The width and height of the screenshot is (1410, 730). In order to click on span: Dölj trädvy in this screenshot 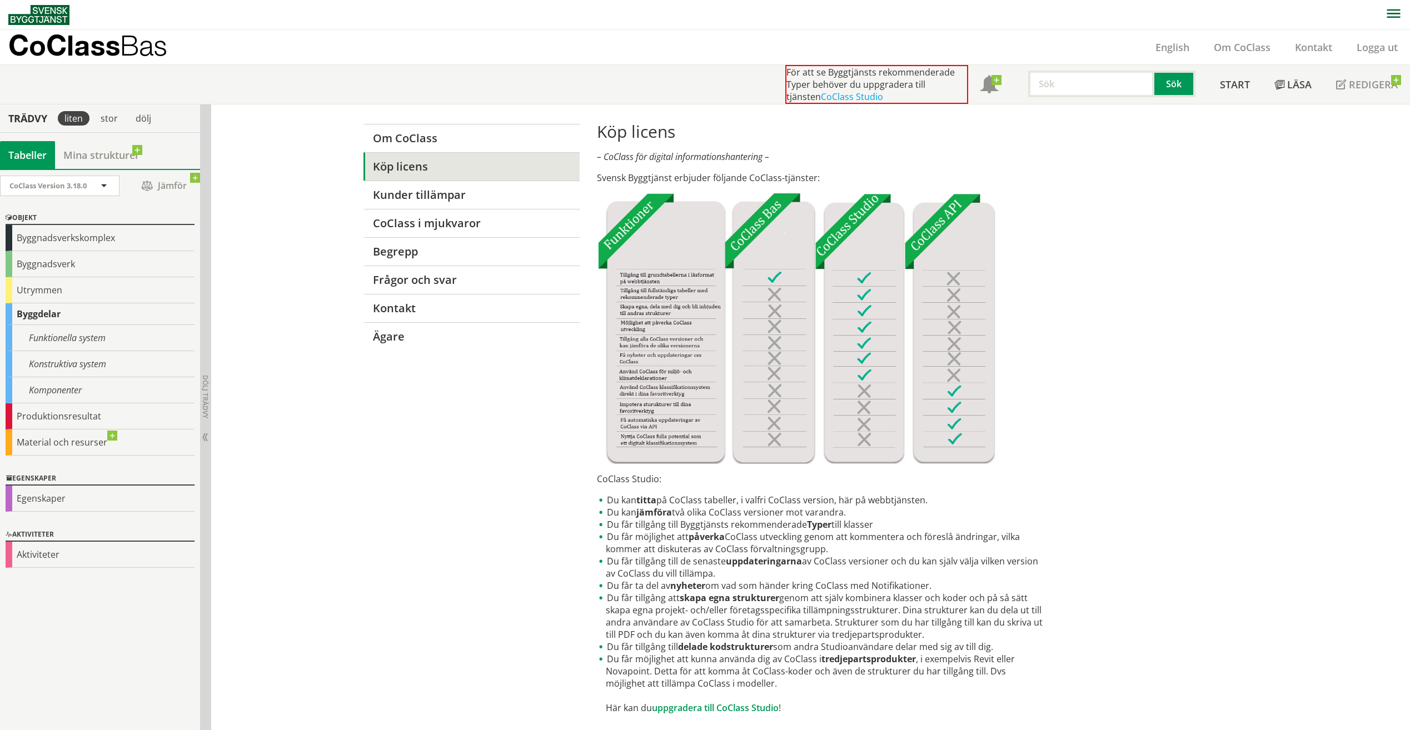, I will do `click(205, 397)`.